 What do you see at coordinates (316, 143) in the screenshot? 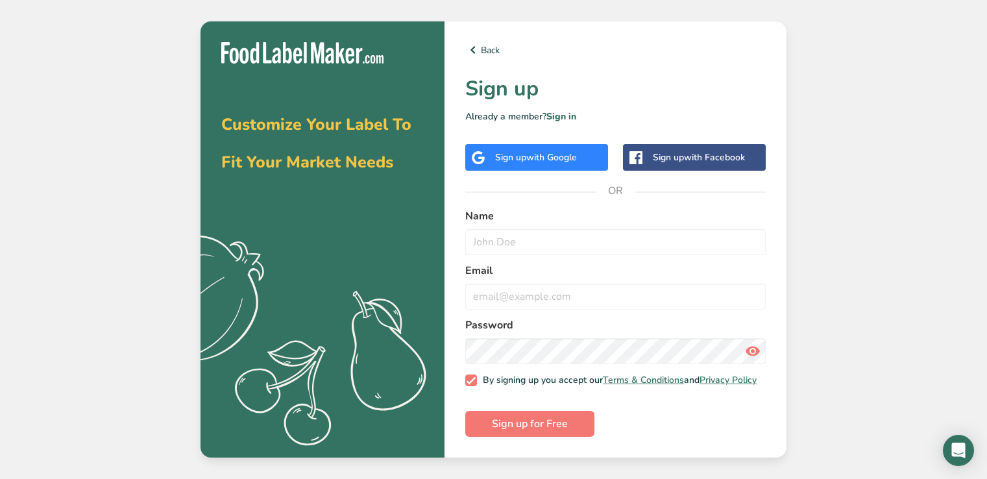
I see `span: Customize Your Label To Fit Your Market Needs` at bounding box center [316, 143].